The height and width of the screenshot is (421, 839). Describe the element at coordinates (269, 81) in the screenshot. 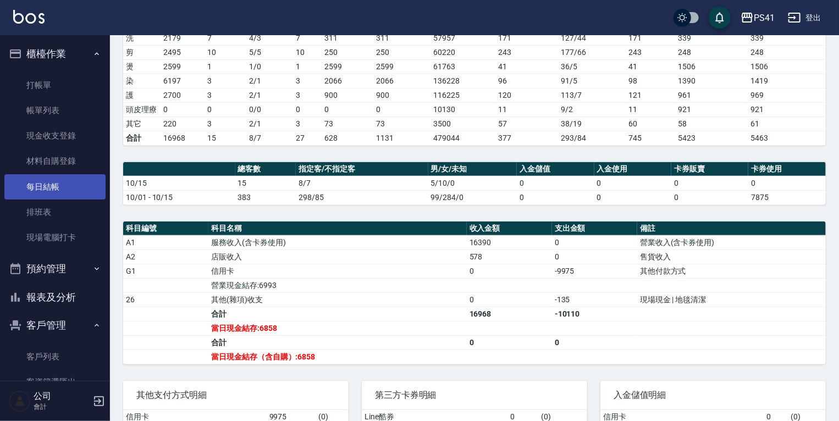

I see `td: 2 / 1` at that location.